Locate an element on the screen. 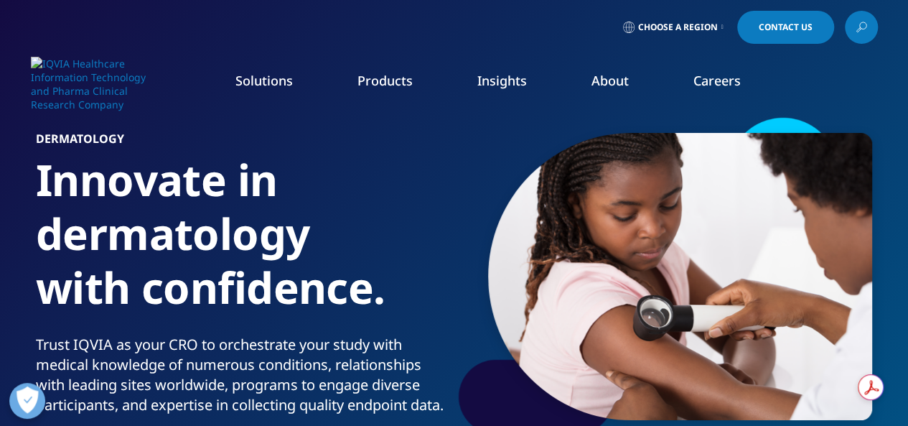 This screenshot has width=908, height=426. a: Insights is located at coordinates (502, 80).